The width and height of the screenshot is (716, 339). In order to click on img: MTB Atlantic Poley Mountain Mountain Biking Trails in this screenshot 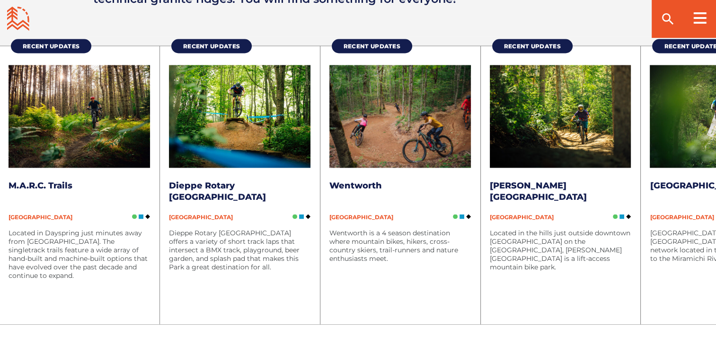, I will do `click(560, 116)`.